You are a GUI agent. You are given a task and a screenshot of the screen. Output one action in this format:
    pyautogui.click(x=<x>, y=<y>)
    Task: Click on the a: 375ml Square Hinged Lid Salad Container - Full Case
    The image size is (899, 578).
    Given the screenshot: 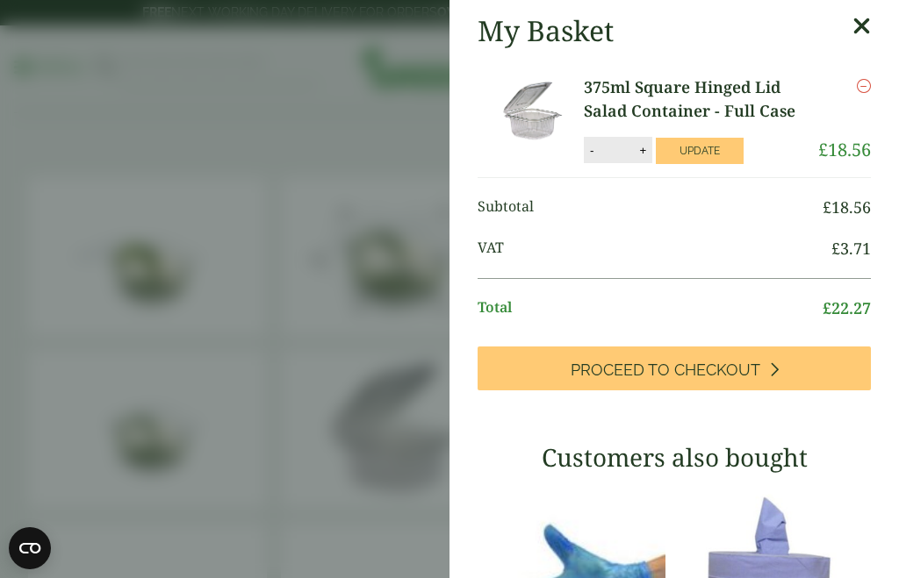 What is the action you would take?
    pyautogui.click(x=700, y=99)
    